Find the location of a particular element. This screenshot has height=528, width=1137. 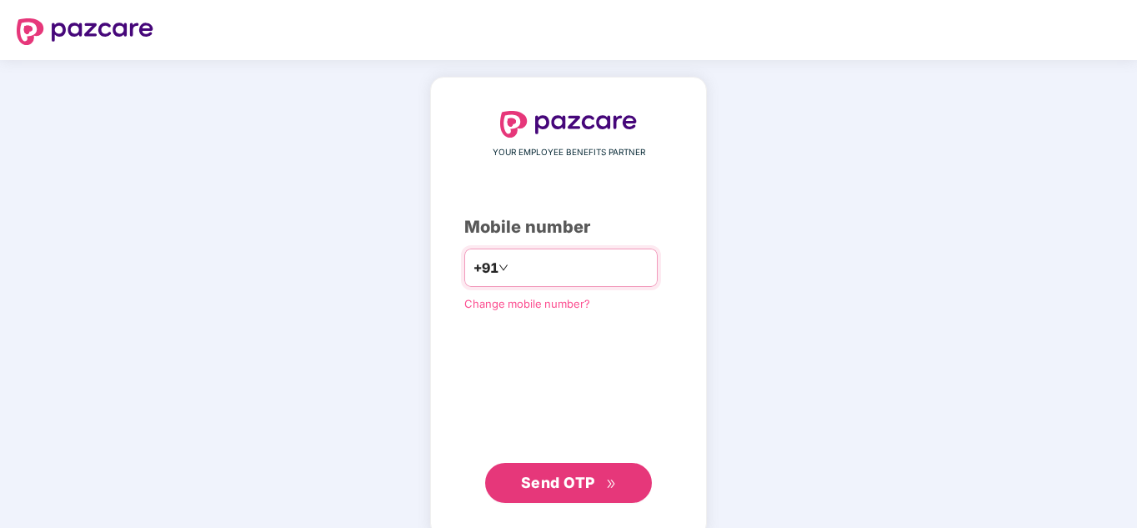

span: down is located at coordinates (503, 268).